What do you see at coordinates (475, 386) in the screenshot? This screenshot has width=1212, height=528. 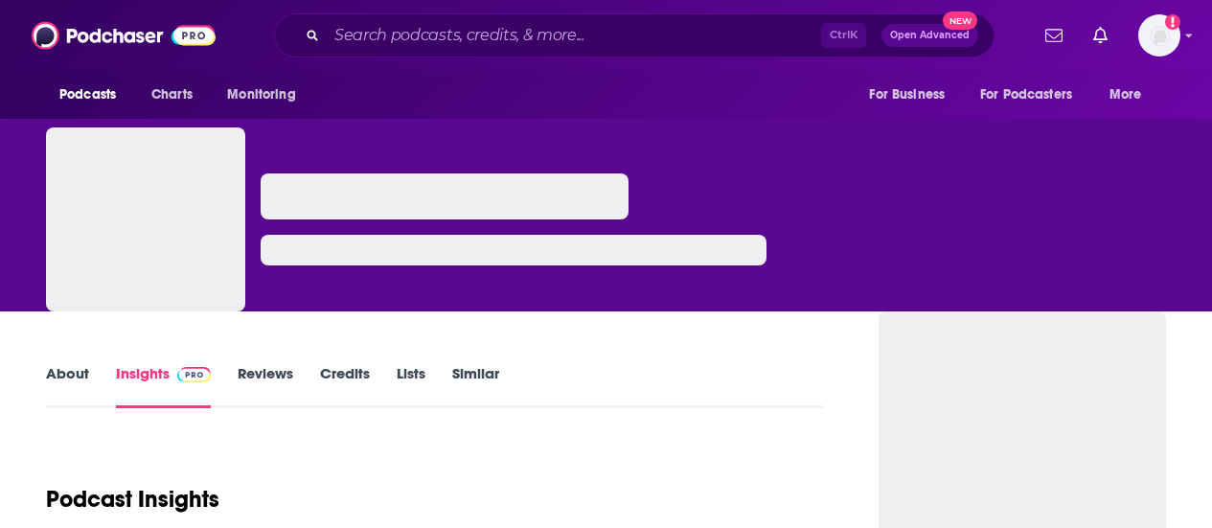 I see `a: Similar` at bounding box center [475, 386].